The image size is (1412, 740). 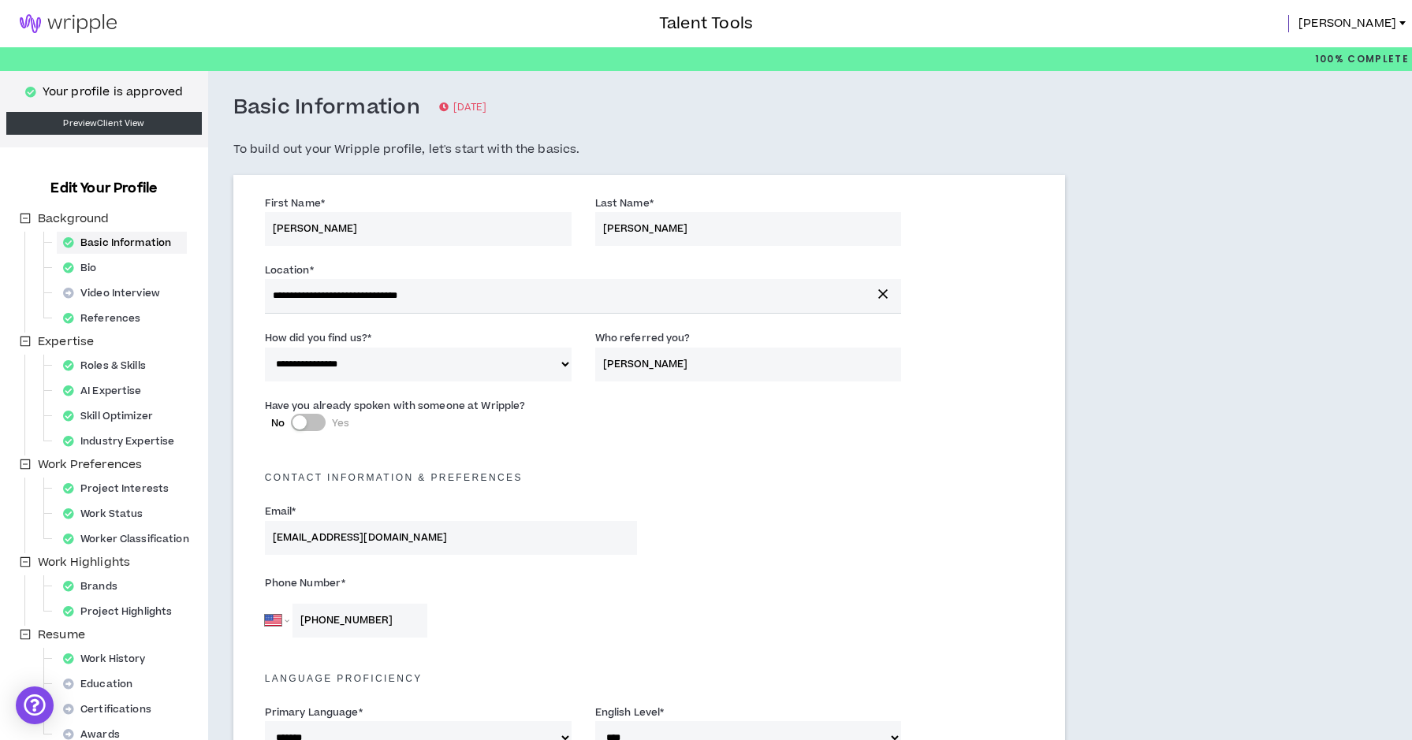 What do you see at coordinates (1376, 59) in the screenshot?
I see `span: Complete` at bounding box center [1376, 59].